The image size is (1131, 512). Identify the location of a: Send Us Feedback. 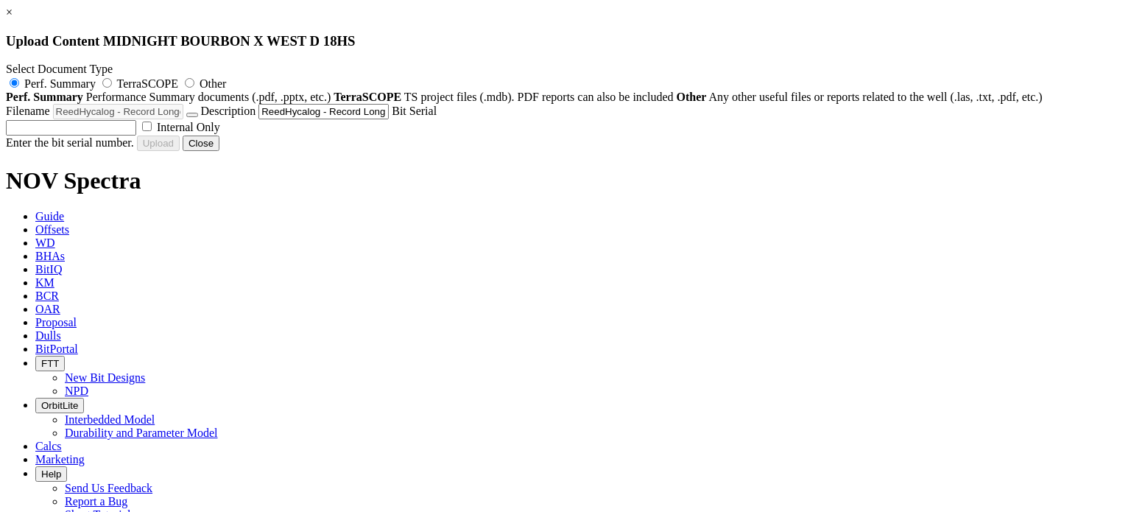
(108, 487).